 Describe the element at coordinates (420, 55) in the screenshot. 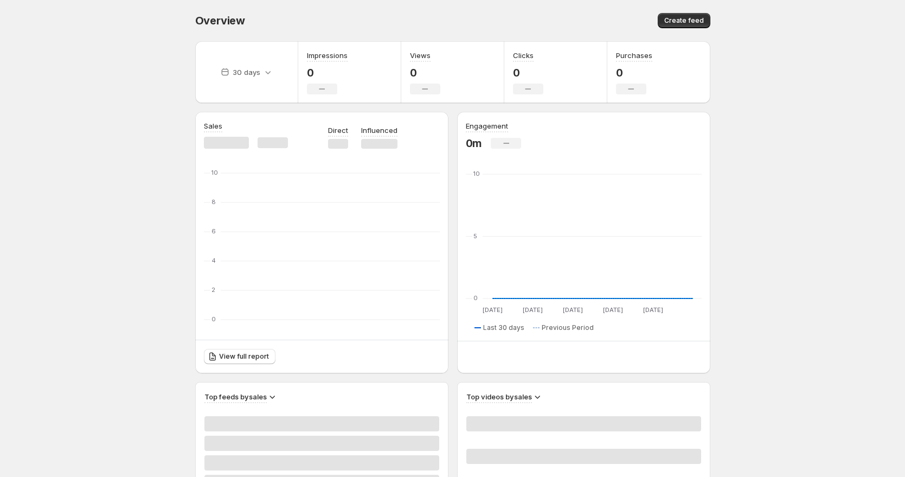

I see `h3: Views` at that location.